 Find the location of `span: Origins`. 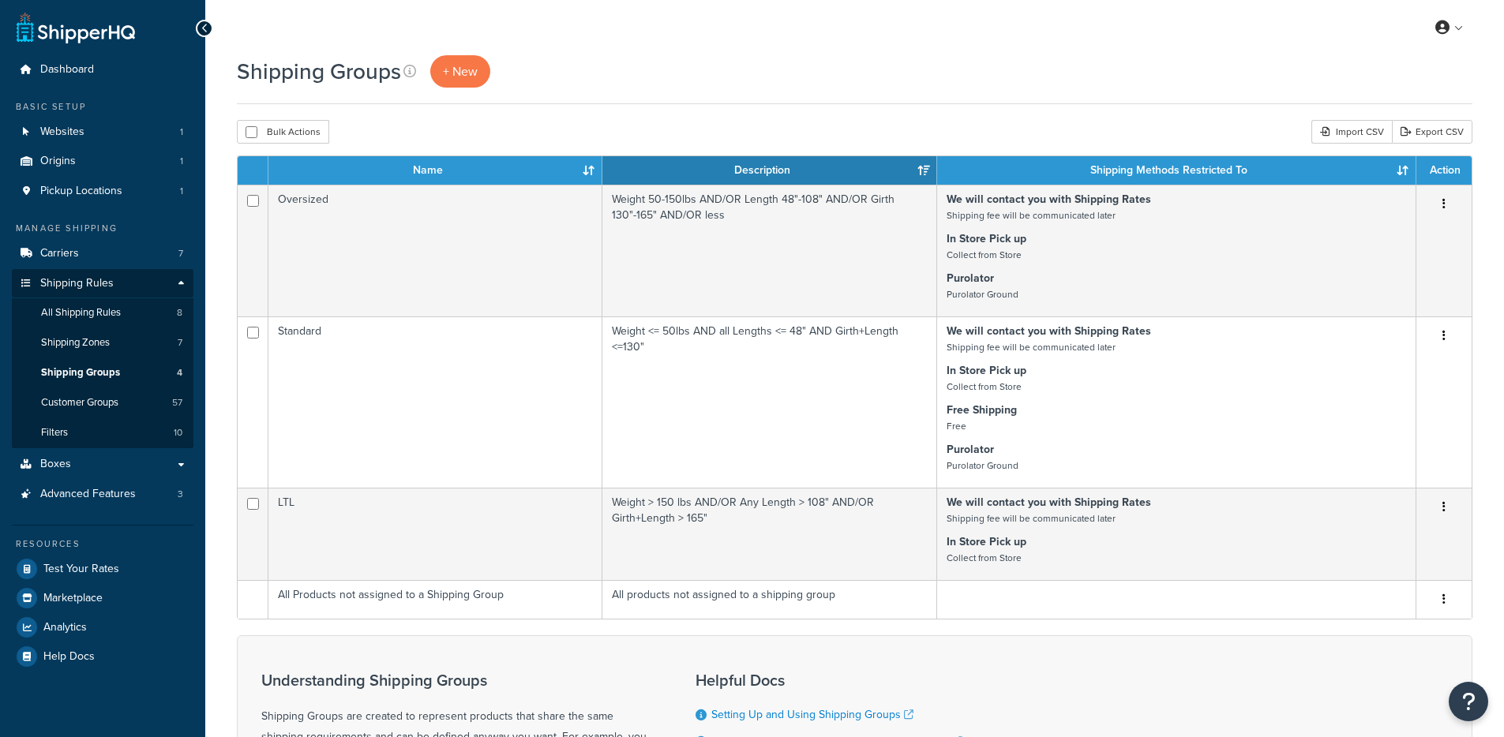

span: Origins is located at coordinates (58, 161).